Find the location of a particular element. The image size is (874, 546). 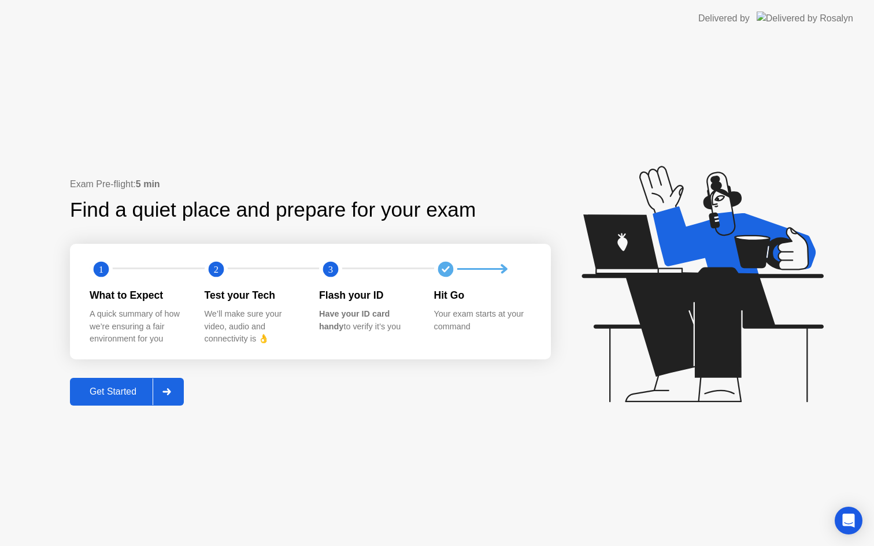

div: We’ll make sure your video, audio and connectivity is 👌 is located at coordinates (253, 326).